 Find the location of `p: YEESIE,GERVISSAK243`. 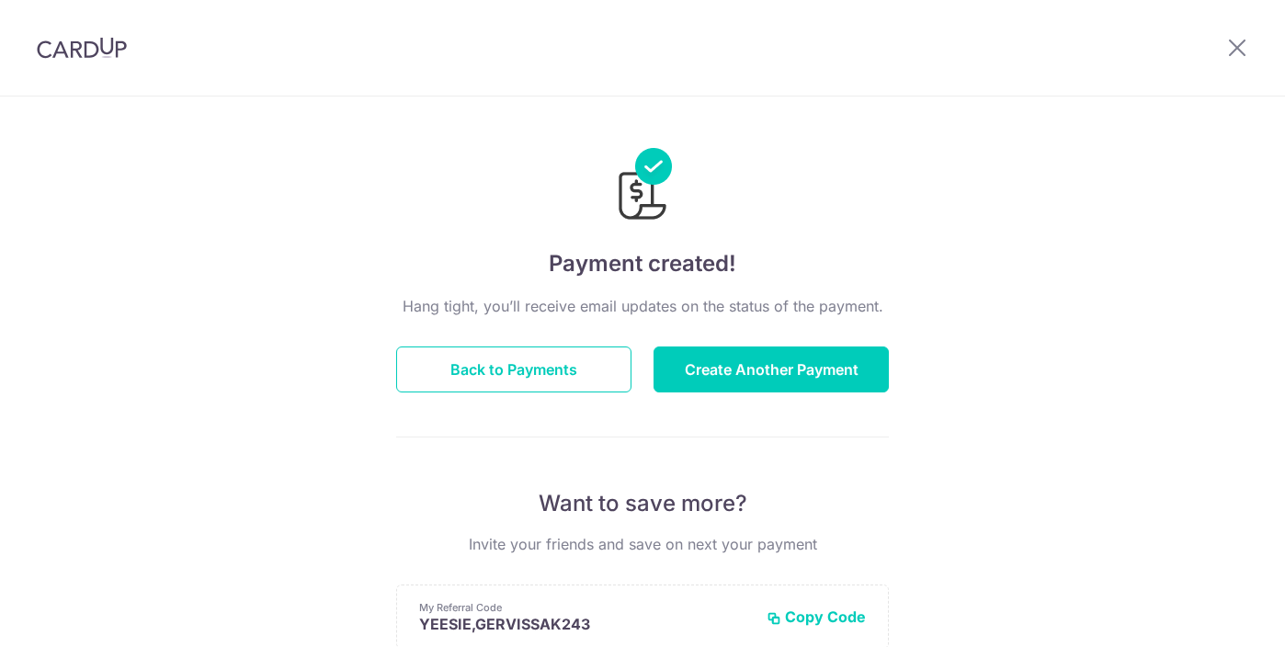

p: YEESIE,GERVISSAK243 is located at coordinates (585, 624).